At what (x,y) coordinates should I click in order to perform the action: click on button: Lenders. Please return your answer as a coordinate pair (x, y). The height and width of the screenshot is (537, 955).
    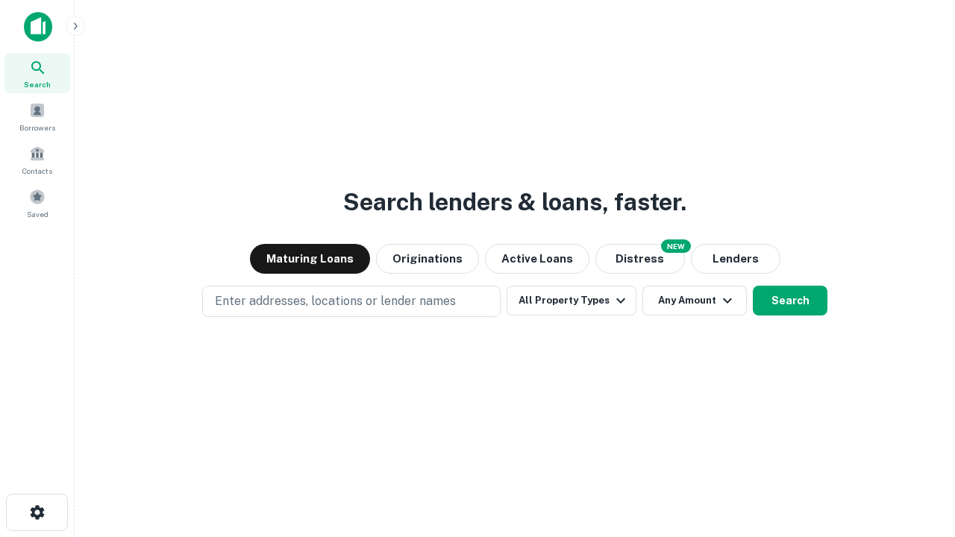
    Looking at the image, I should click on (735, 259).